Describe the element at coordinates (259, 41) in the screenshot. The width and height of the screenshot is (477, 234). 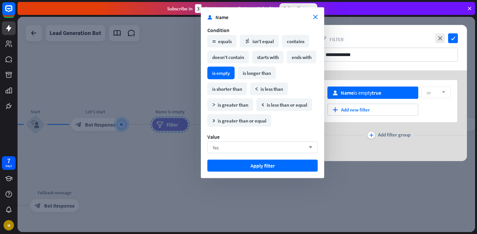
I see `div: isn't equal` at that location.